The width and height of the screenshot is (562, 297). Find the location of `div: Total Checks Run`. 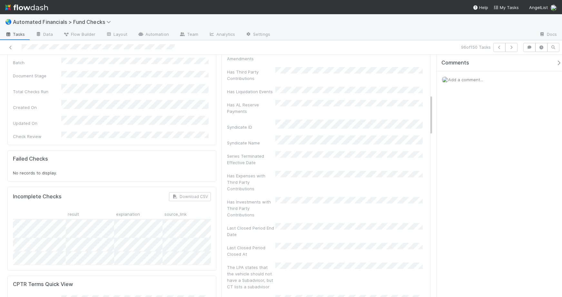

div: Total Checks Run is located at coordinates (37, 92).